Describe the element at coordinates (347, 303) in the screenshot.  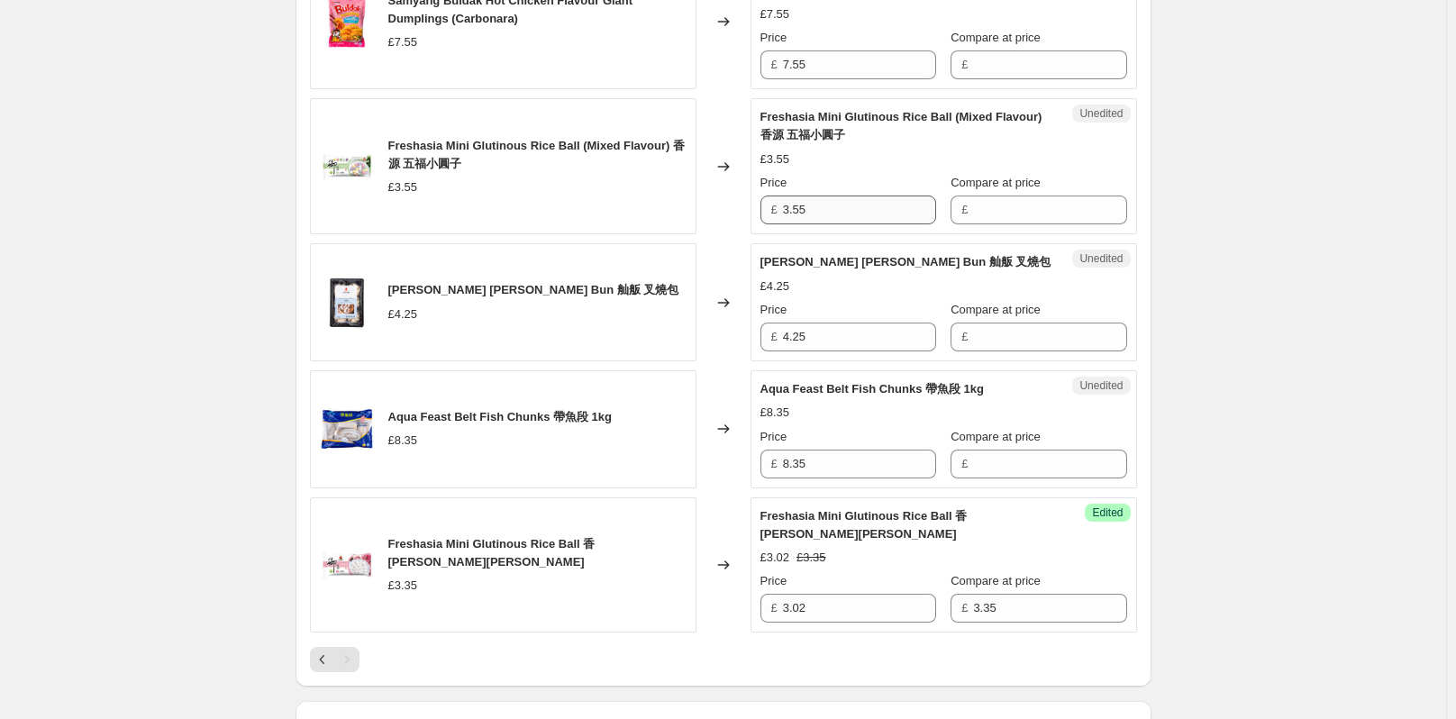
I see `img: 8eb0bccf-3896-4b4f-827d-24ea94d16470_13b8362e-83c7-420c-a656-4ec6502d219a_80x.jpg` at that location.